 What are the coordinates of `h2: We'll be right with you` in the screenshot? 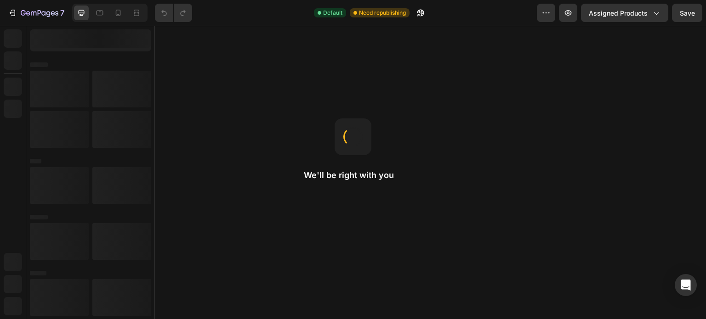 It's located at (353, 175).